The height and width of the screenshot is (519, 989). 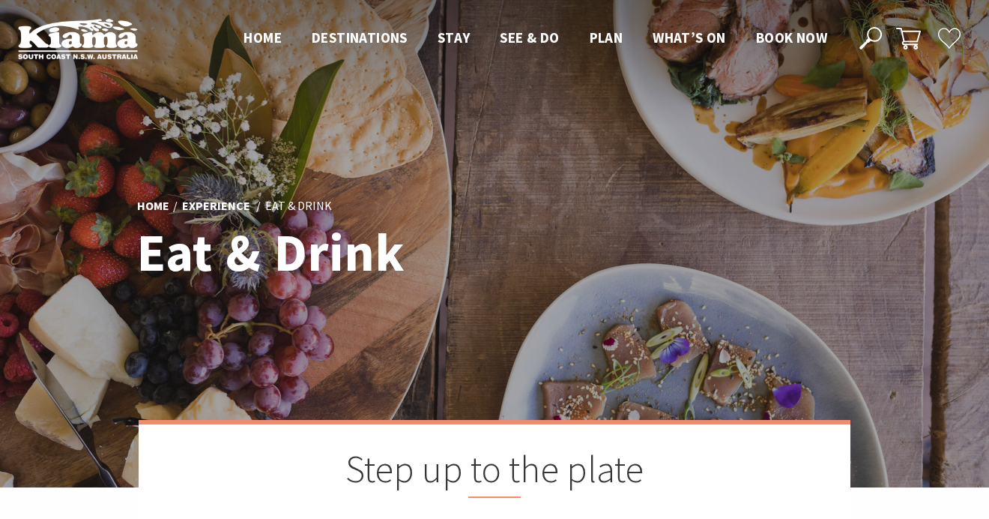 I want to click on h2: Step up to the plate, so click(x=495, y=472).